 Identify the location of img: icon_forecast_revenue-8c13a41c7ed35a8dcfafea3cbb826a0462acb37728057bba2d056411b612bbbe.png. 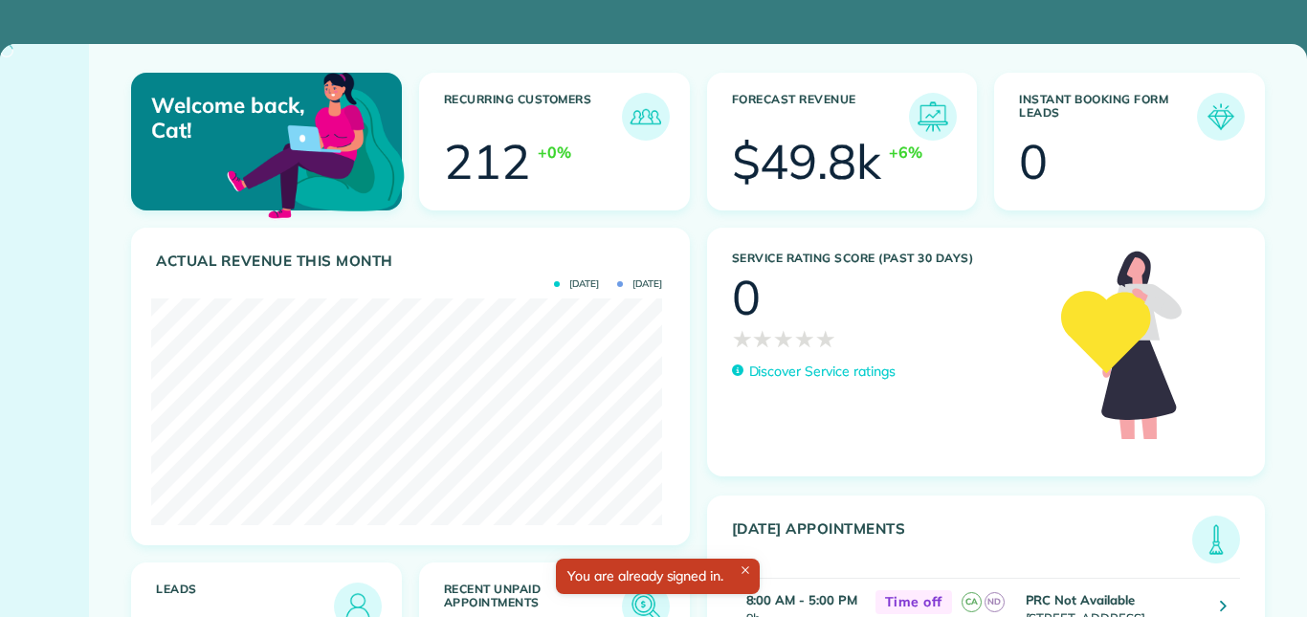
(933, 117).